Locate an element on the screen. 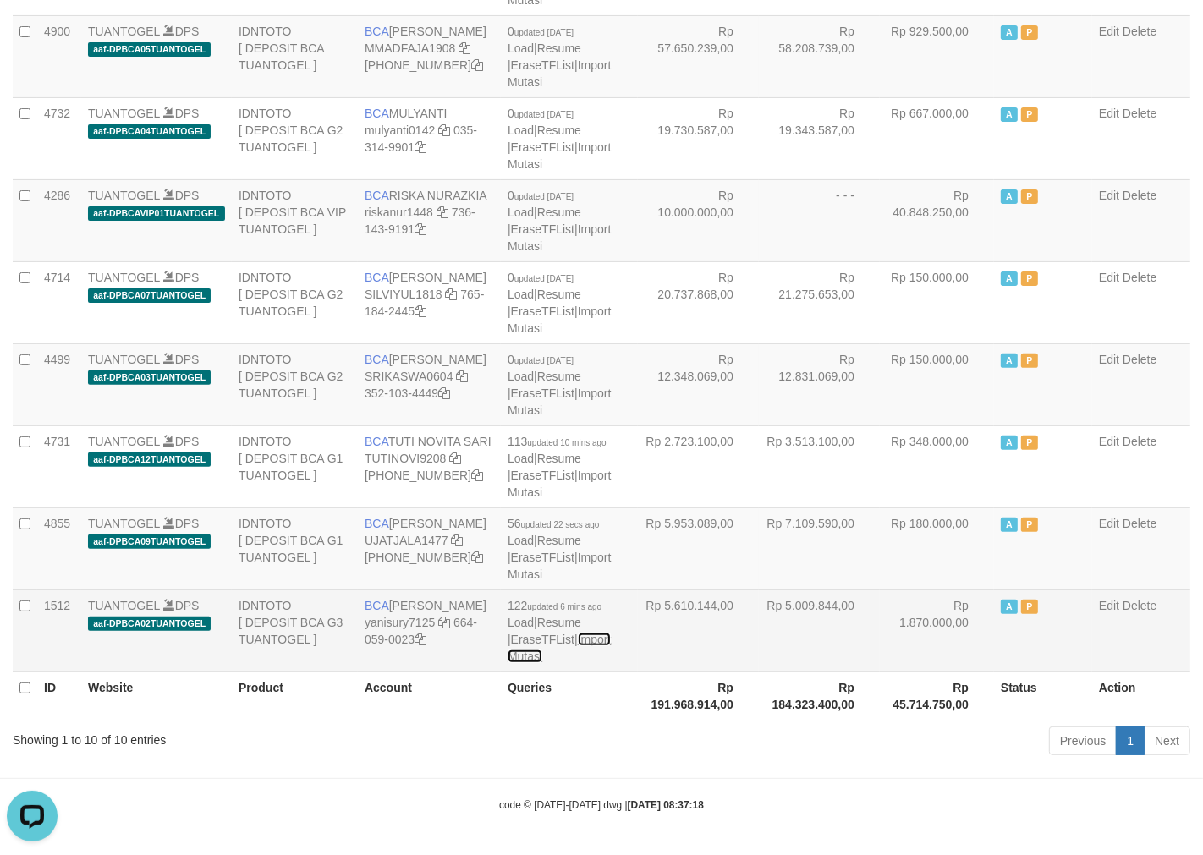 This screenshot has width=1203, height=855. td: 4731 is located at coordinates (59, 466).